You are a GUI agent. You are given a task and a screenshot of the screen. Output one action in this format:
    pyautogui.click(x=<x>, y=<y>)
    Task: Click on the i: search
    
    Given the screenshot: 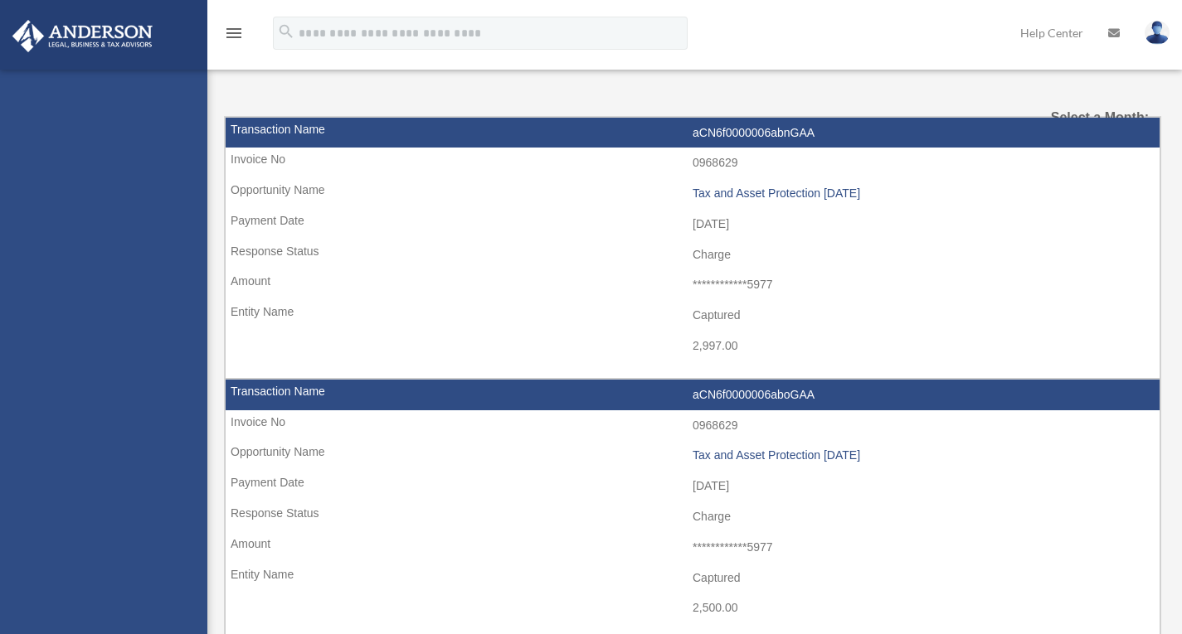 What is the action you would take?
    pyautogui.click(x=286, y=32)
    